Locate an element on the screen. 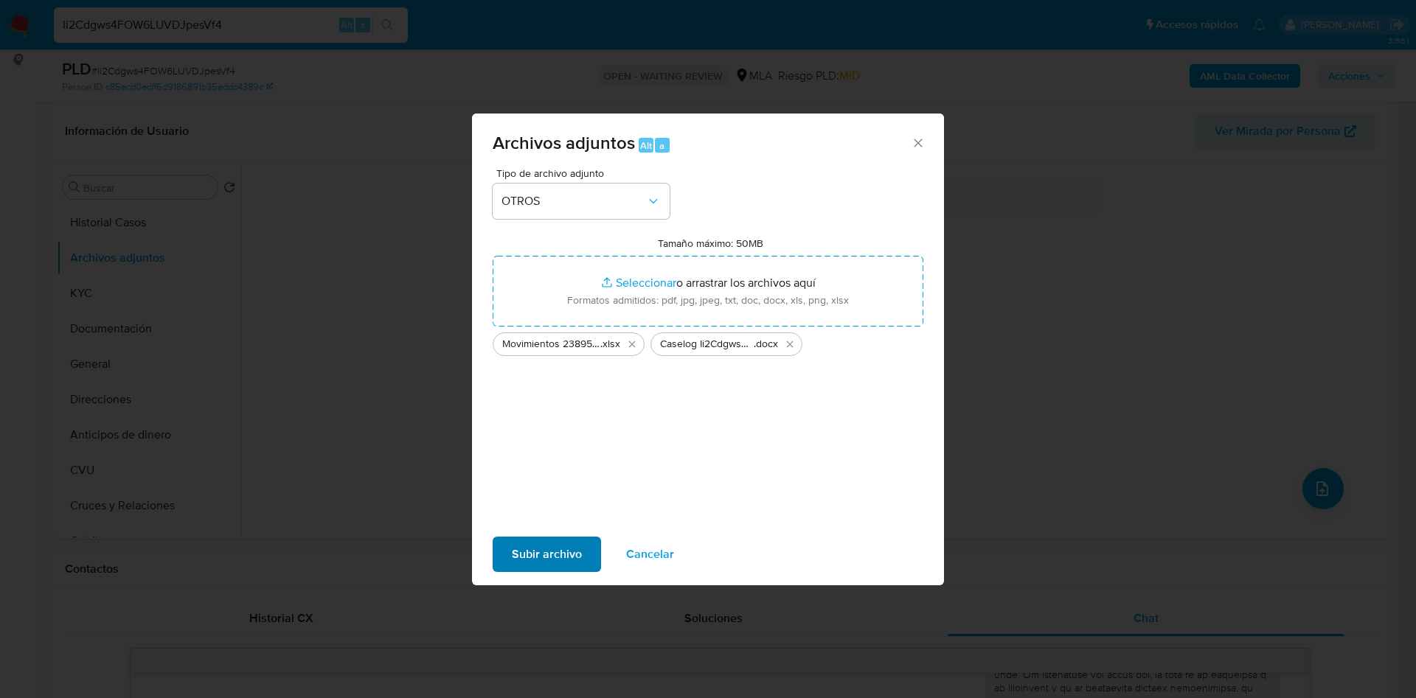 Image resolution: width=1416 pixels, height=698 pixels. span: Cancelar is located at coordinates (650, 555).